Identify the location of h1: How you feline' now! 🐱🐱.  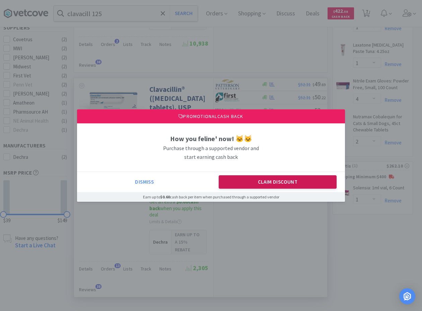
(211, 139).